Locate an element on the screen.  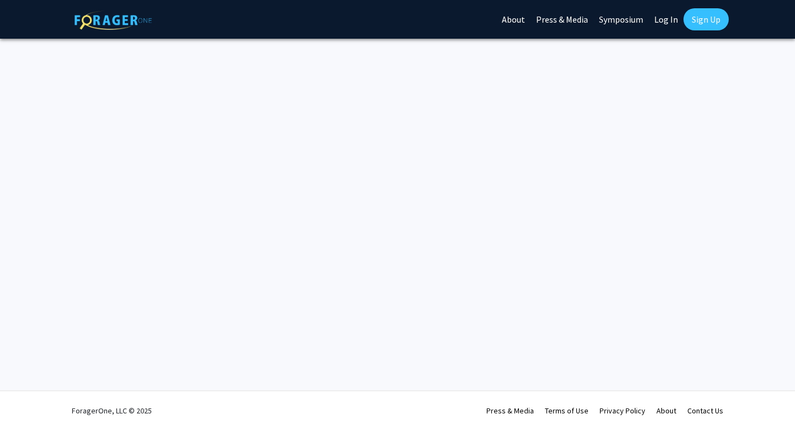
a: Privacy Policy is located at coordinates (622, 410).